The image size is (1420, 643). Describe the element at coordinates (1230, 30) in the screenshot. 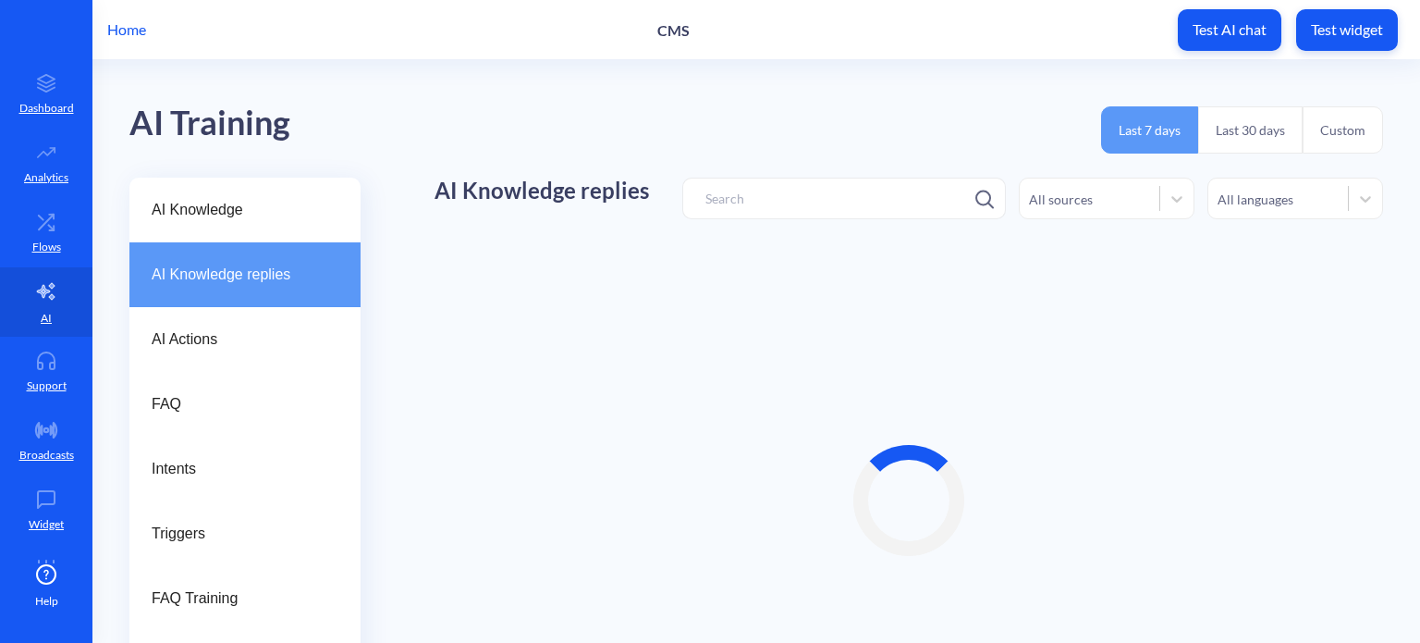

I see `button: Test AI chat` at that location.